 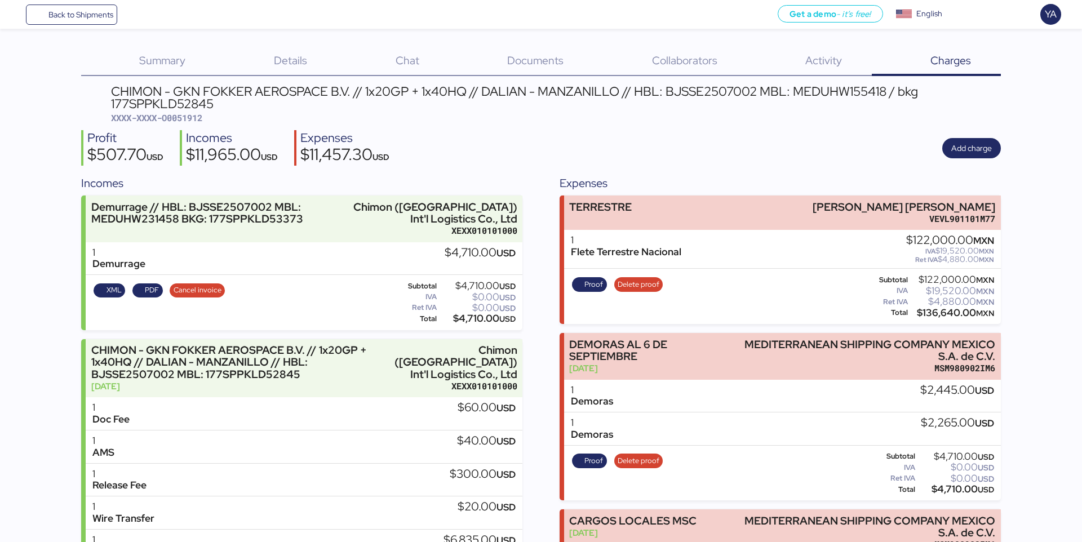 What do you see at coordinates (345, 156) in the screenshot?
I see `div: $11,457.30` at bounding box center [345, 156].